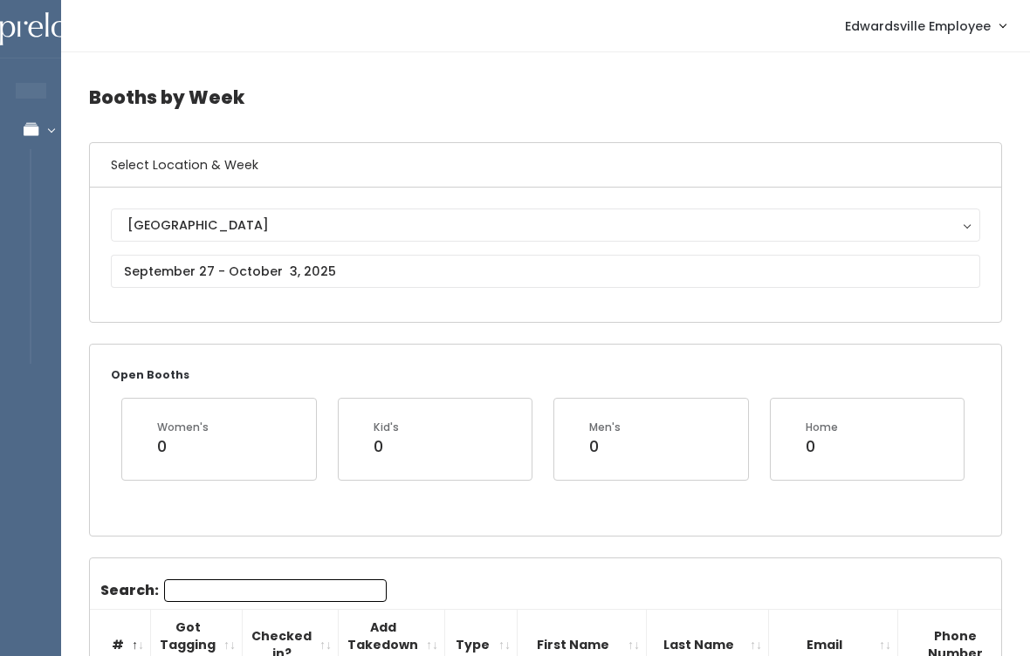 The height and width of the screenshot is (656, 1030). I want to click on h6: Select Location & Week, so click(546, 165).